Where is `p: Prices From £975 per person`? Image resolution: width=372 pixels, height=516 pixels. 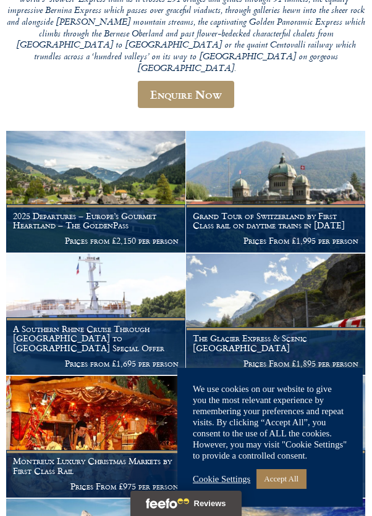
p: Prices From £975 per person is located at coordinates (96, 487).